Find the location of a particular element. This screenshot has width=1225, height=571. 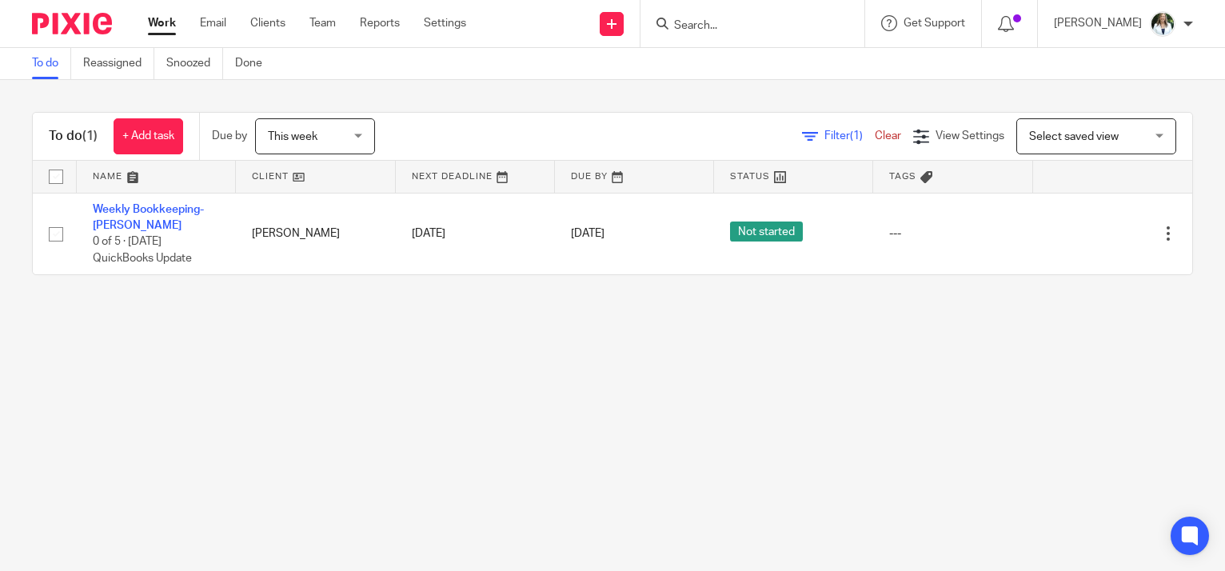

a: + Add task is located at coordinates (148, 136).